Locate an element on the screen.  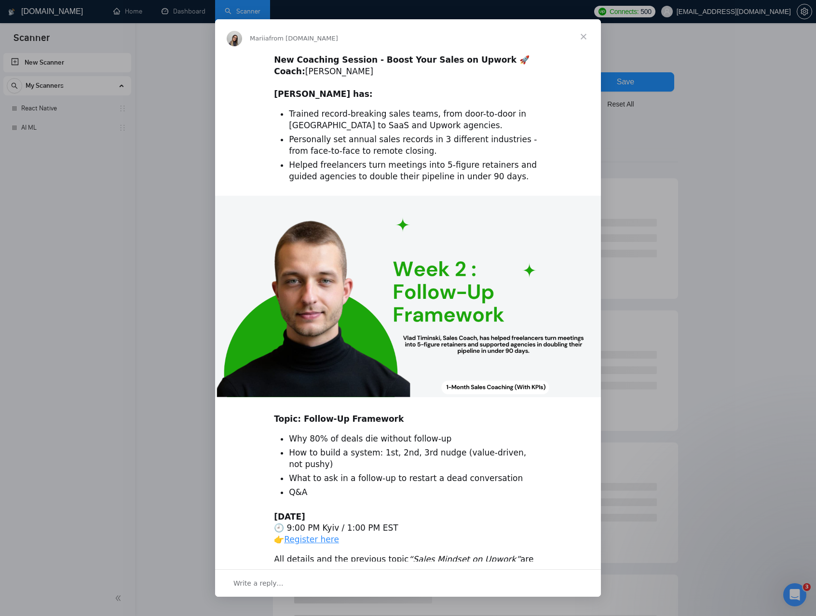
li: Q&A is located at coordinates (415, 493).